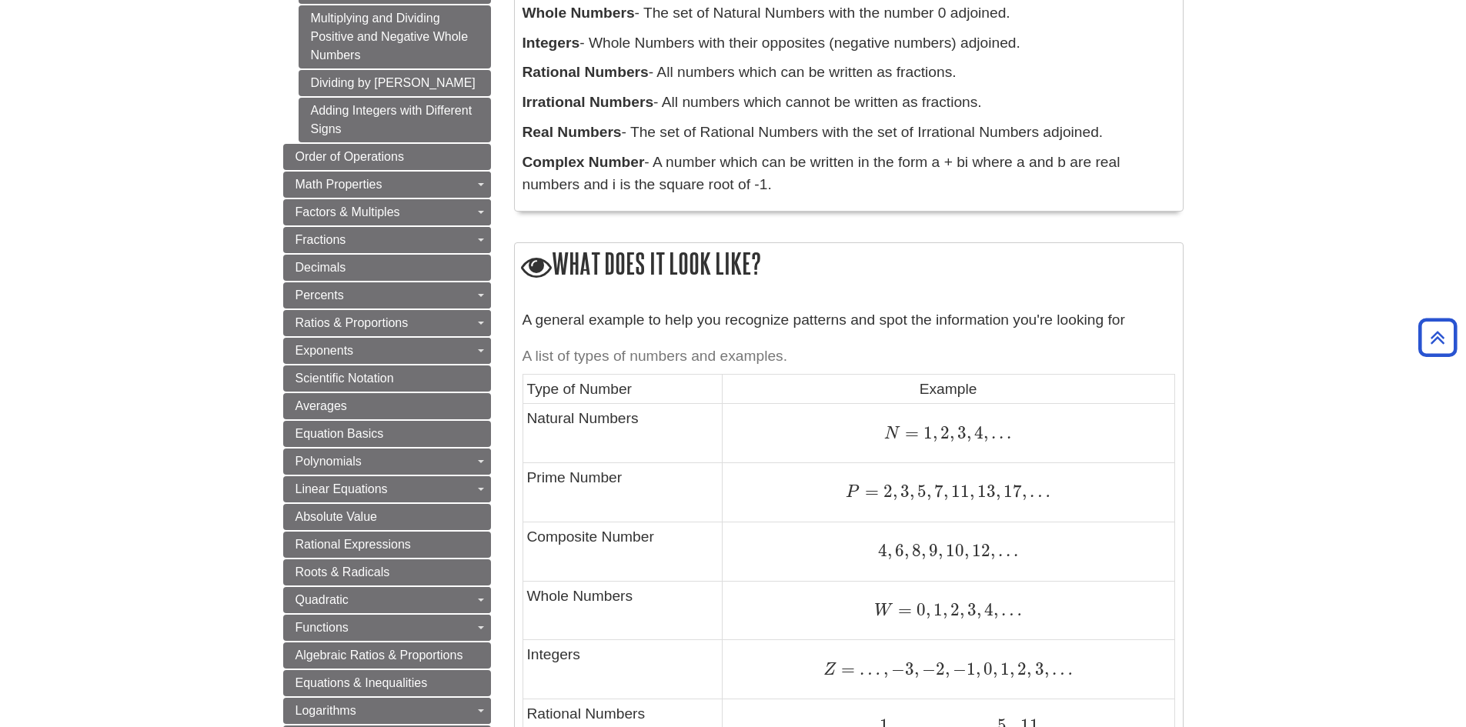 The width and height of the screenshot is (1466, 727). What do you see at coordinates (849, 265) in the screenshot?
I see `h2: What does it look like?` at bounding box center [849, 265].